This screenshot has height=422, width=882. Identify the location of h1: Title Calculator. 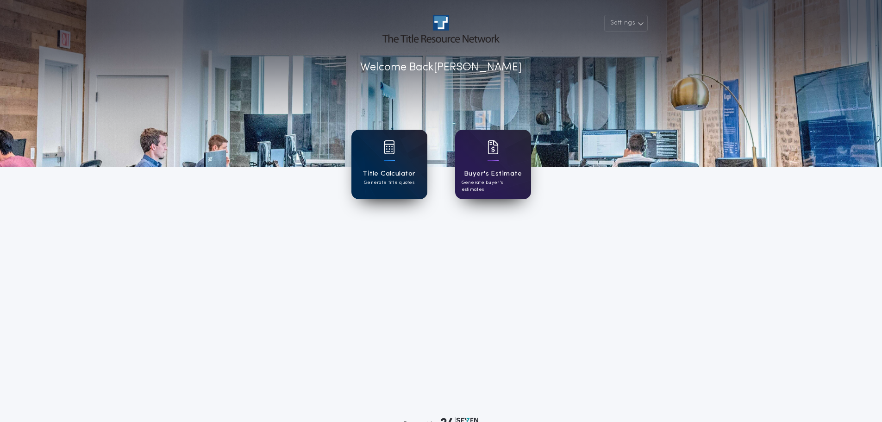
(389, 174).